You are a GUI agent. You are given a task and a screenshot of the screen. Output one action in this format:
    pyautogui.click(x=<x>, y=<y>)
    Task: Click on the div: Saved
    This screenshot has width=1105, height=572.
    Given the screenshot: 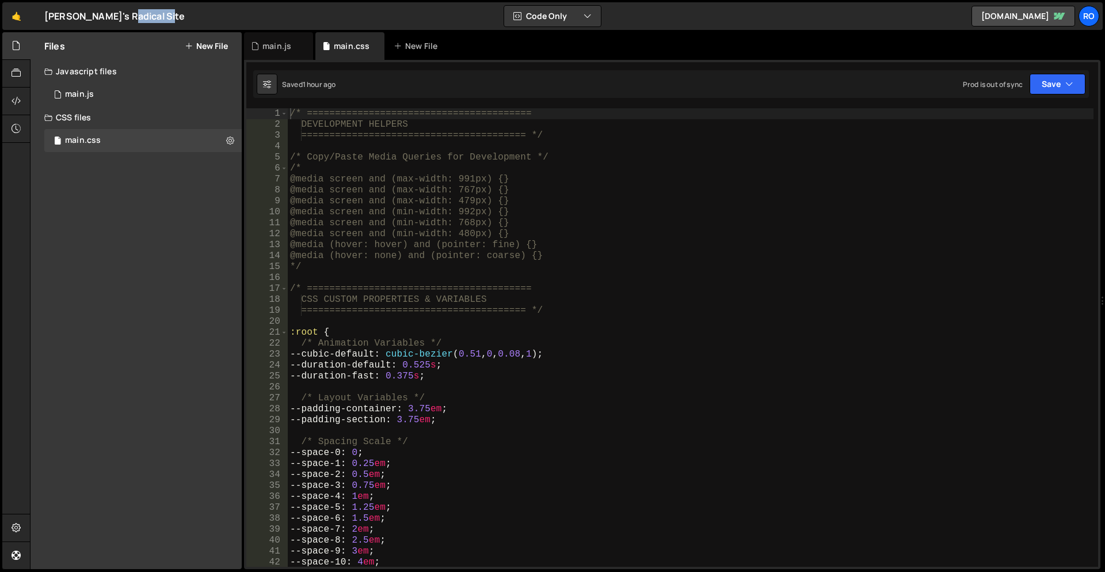 What is the action you would take?
    pyautogui.click(x=309, y=84)
    